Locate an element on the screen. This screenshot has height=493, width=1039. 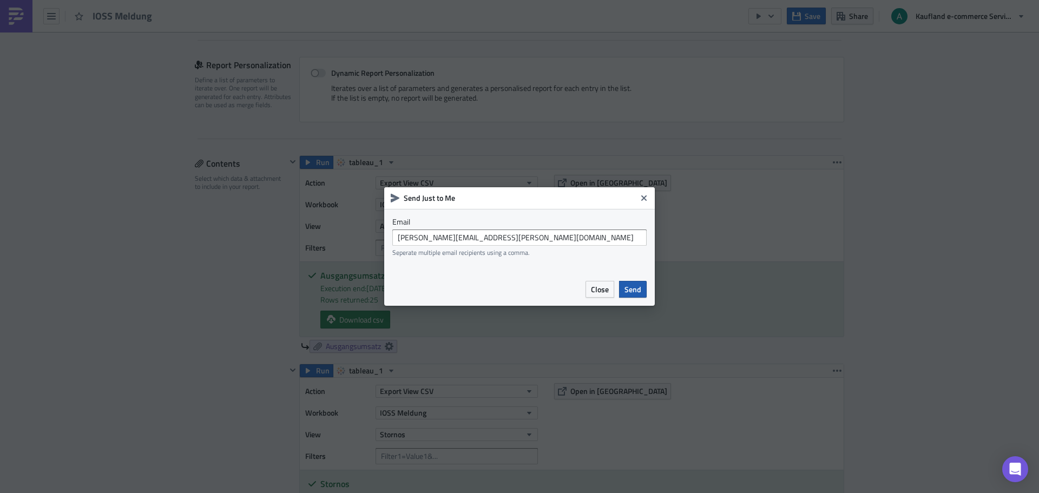
span: Close is located at coordinates (599, 289).